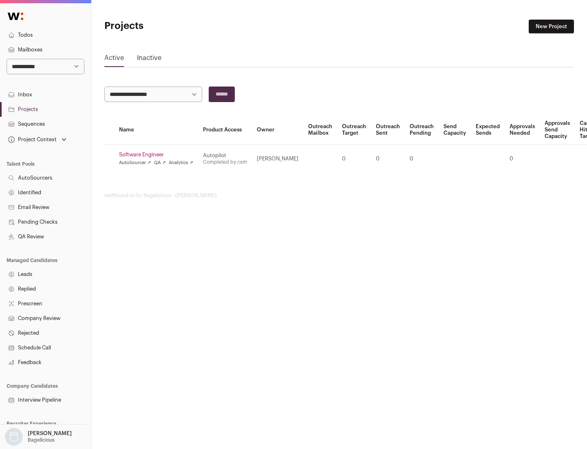  Describe the element at coordinates (551, 27) in the screenshot. I see `a: New Project` at that location.